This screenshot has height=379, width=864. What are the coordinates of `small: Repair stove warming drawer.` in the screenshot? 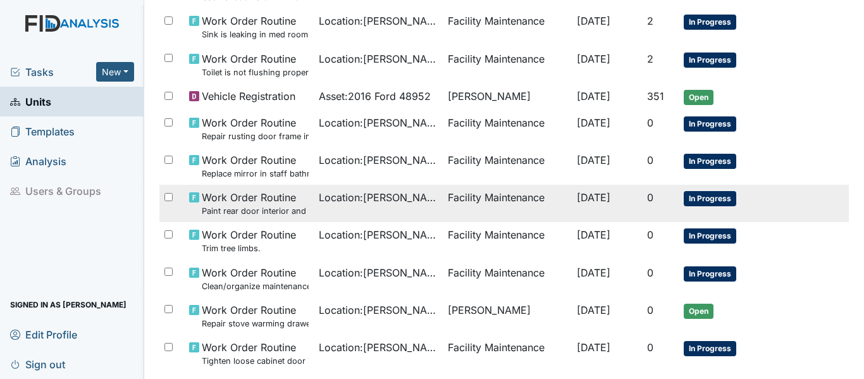 It's located at (255, 323).